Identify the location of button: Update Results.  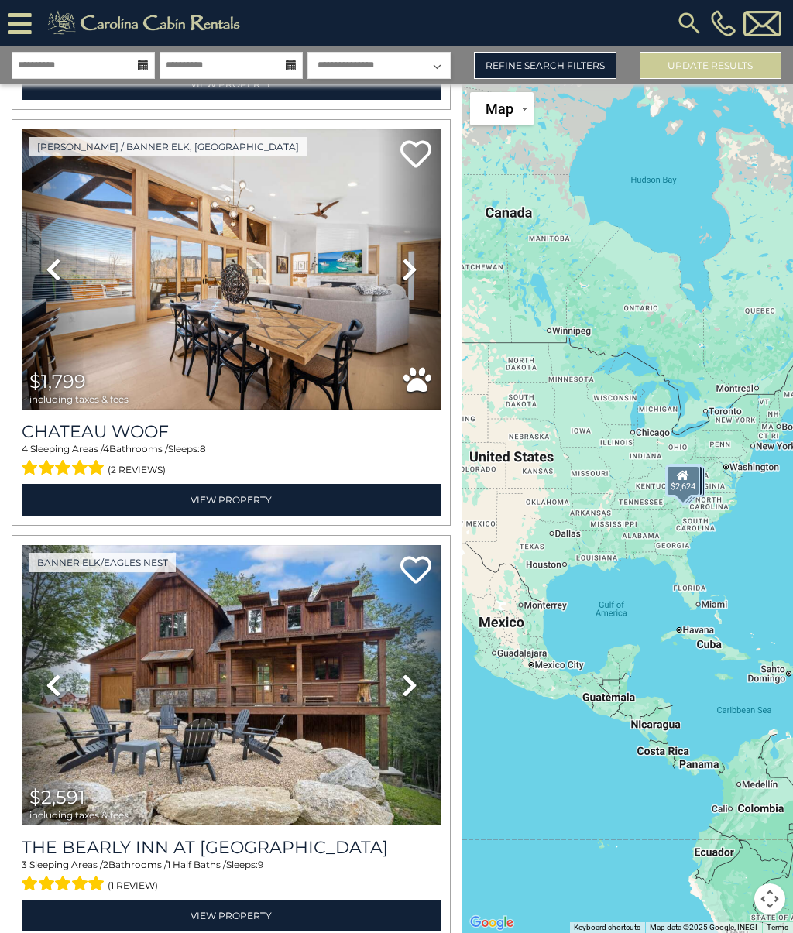
(710, 65).